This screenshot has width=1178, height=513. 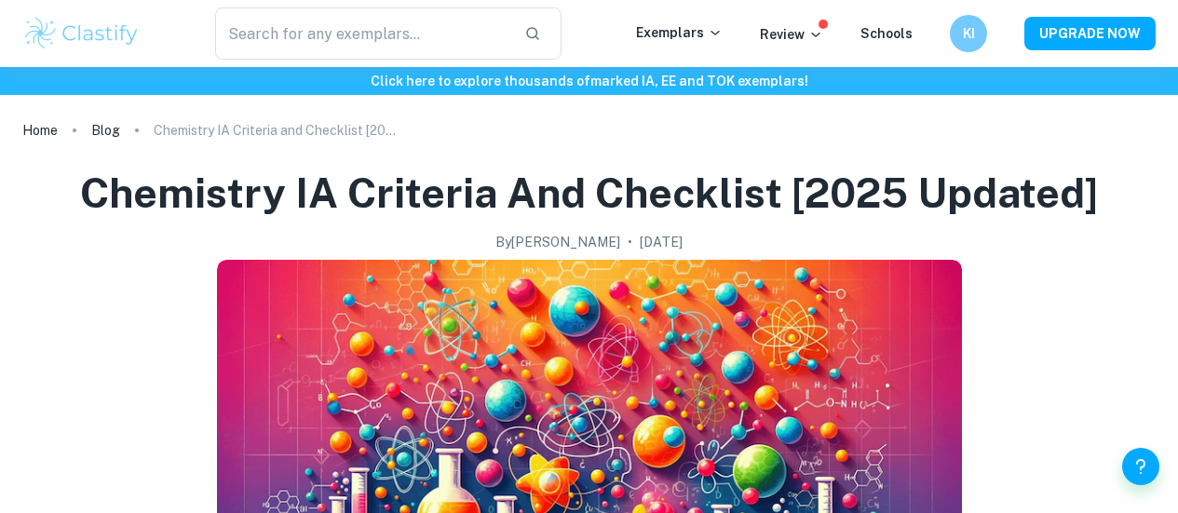 I want to click on button: UPGRADE NOW, so click(x=1090, y=34).